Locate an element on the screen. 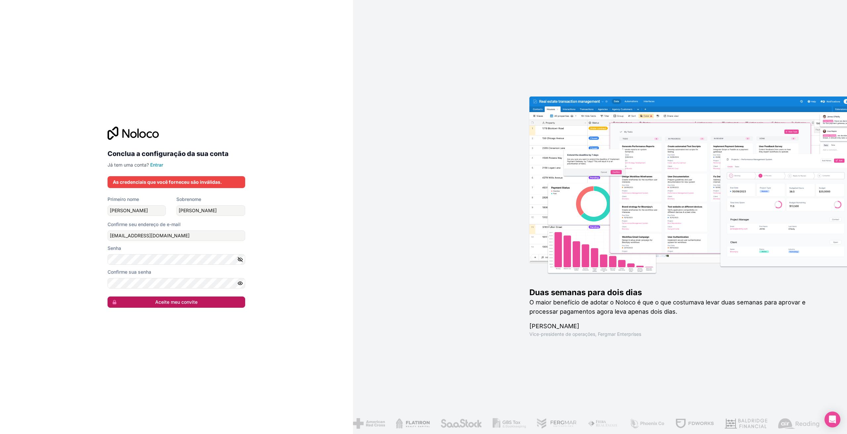 This screenshot has height=434, width=847. img: /ativos/saastock-C6Zbiodz.png is located at coordinates (461, 424).